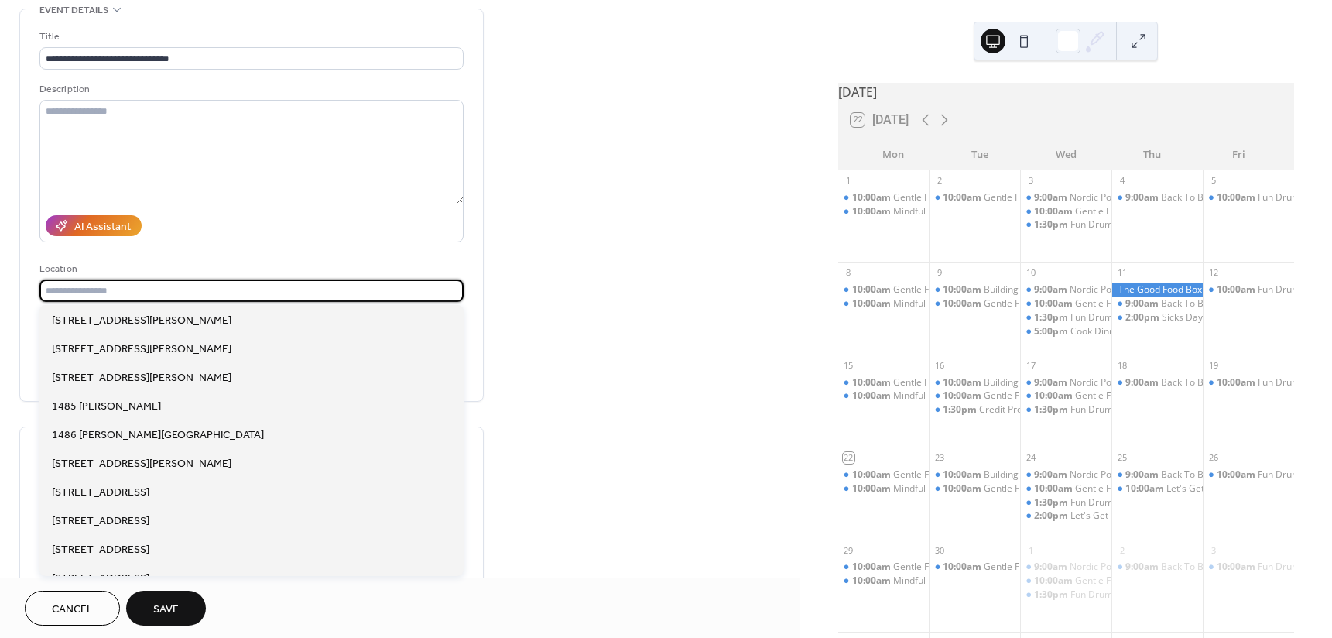 Image resolution: width=1332 pixels, height=638 pixels. What do you see at coordinates (1238, 155) in the screenshot?
I see `div: Fri` at bounding box center [1238, 155].